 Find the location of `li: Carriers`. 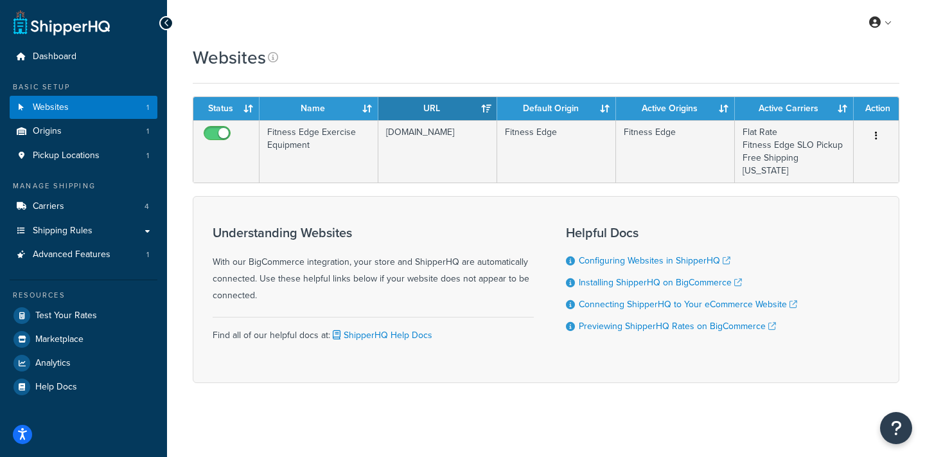

li: Carriers is located at coordinates (84, 206).